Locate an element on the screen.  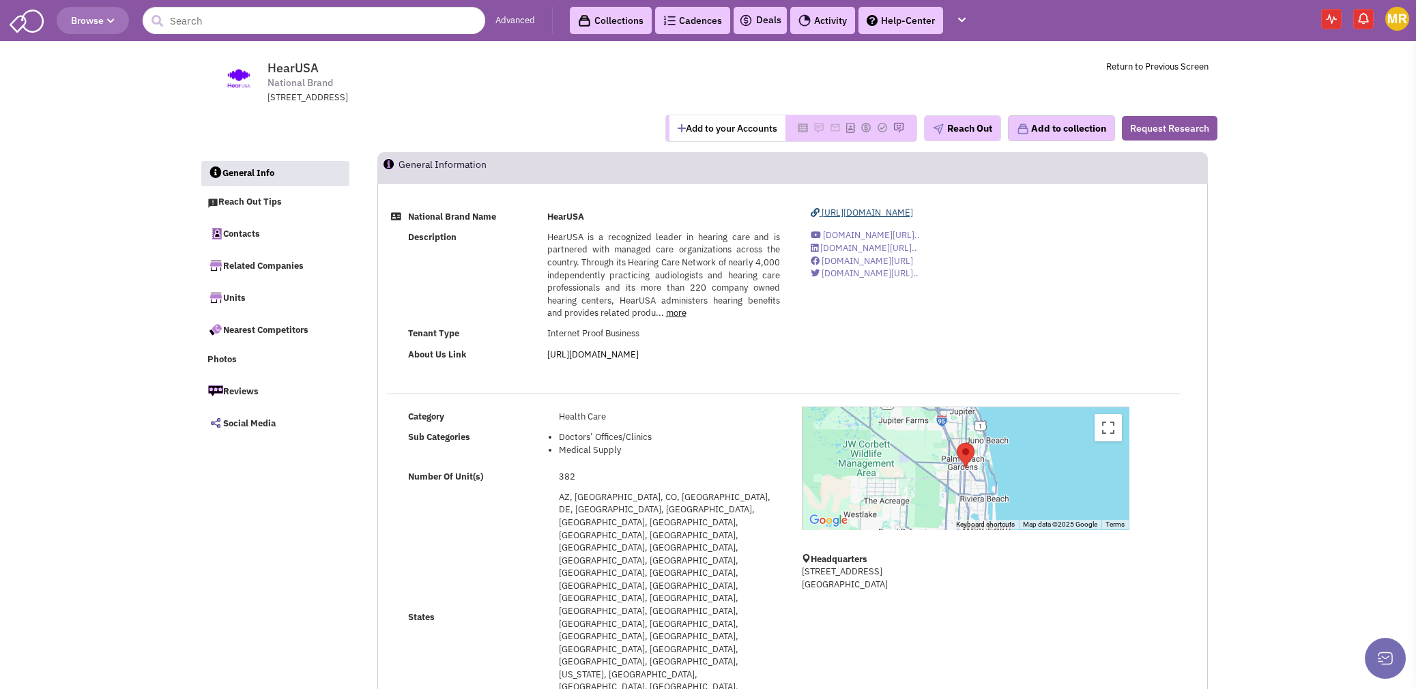
div: HearUSA is located at coordinates (965, 455).